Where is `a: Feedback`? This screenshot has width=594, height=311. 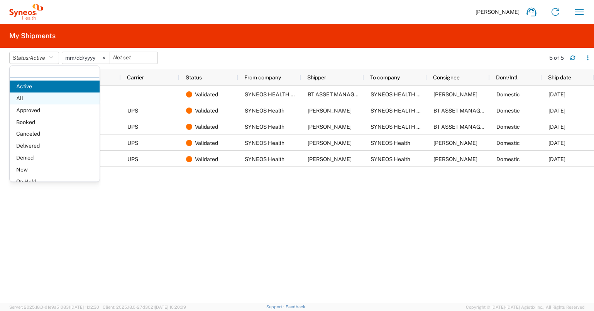 a: Feedback is located at coordinates (295, 307).